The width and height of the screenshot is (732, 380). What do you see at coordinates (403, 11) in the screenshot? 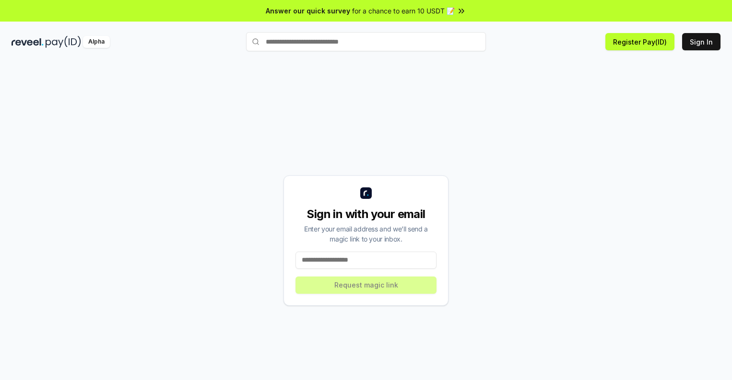
I see `span: for a chance to earn 10 USDT 📝` at bounding box center [403, 11].